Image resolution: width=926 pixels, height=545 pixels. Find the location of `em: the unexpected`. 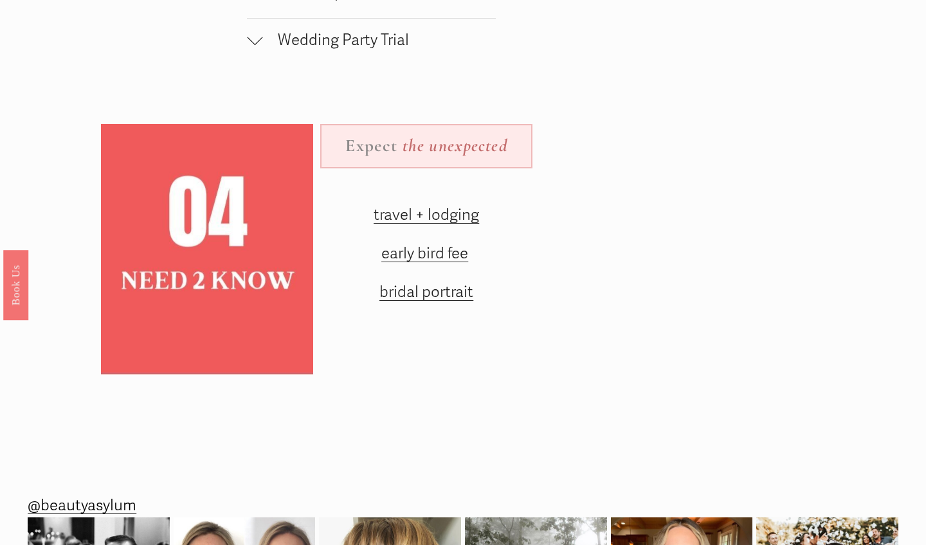

em: the unexpected is located at coordinates (455, 145).